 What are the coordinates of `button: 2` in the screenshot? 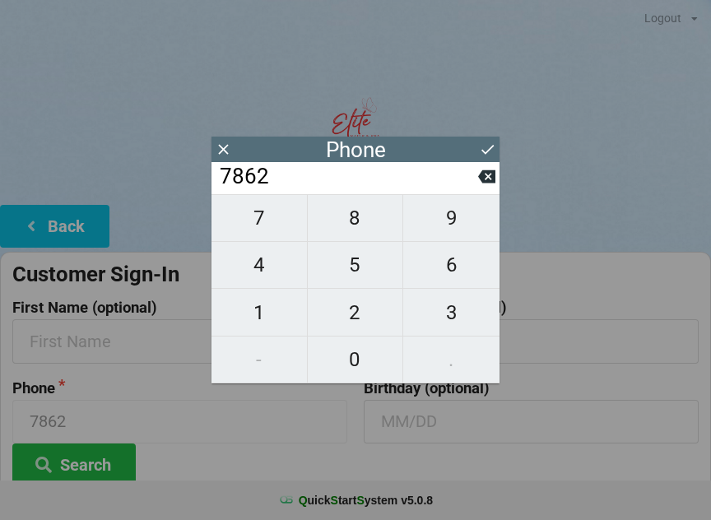 It's located at (356, 312).